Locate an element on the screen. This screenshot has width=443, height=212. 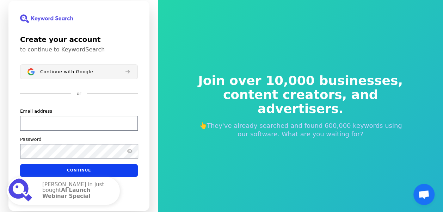
button: Show password is located at coordinates (130, 151).